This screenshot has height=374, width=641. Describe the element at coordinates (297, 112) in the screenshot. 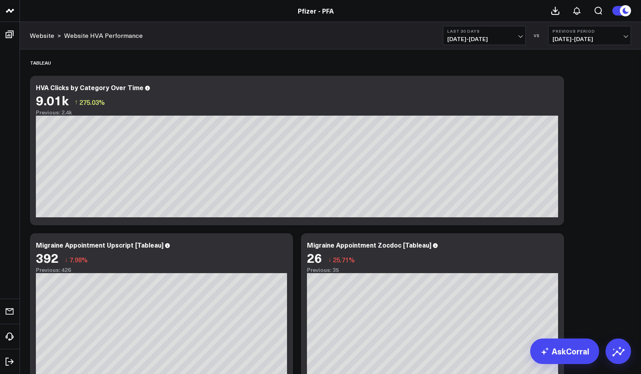

I see `div: Previous: 2.4k` at that location.